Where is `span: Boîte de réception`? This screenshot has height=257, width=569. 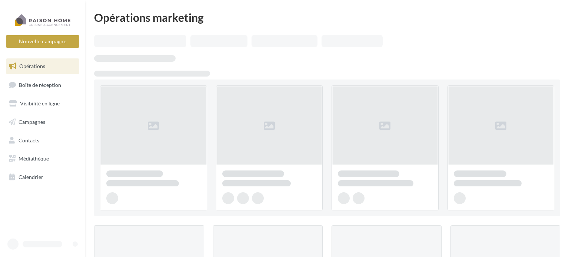 span: Boîte de réception is located at coordinates (40, 84).